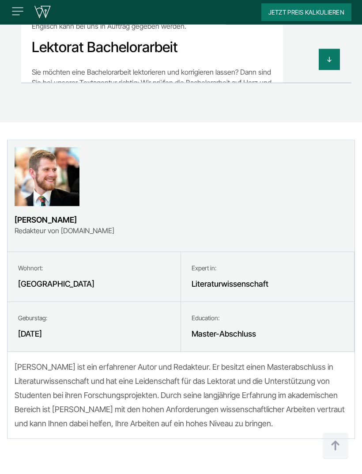 The width and height of the screenshot is (362, 474). What do you see at coordinates (336, 446) in the screenshot?
I see `img: button top` at bounding box center [336, 446].